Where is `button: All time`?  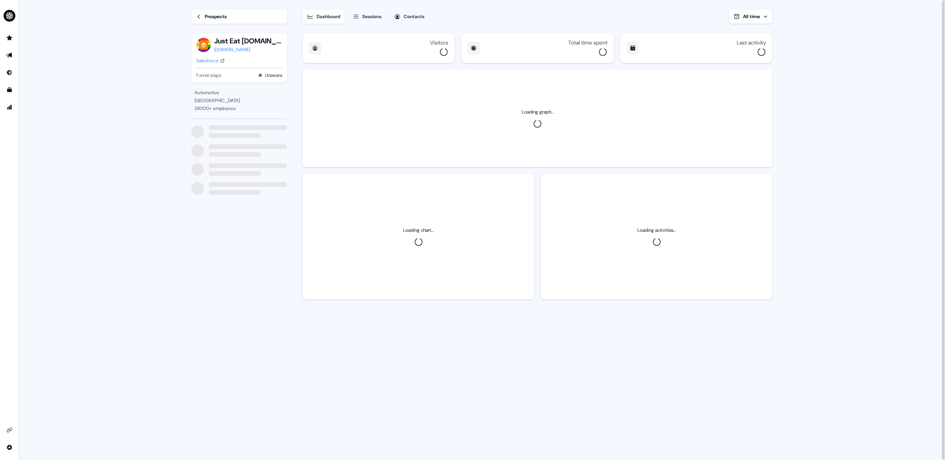
button: All time is located at coordinates (751, 17).